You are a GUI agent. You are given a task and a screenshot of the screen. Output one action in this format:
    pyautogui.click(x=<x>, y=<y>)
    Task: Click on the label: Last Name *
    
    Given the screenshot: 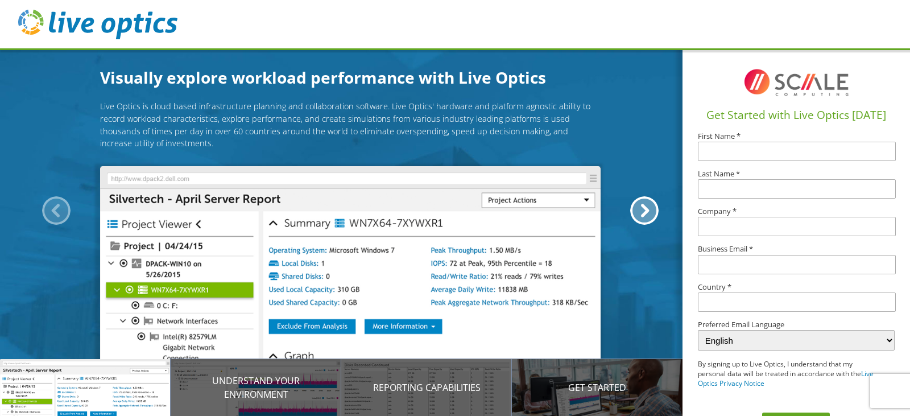 What is the action you would take?
    pyautogui.click(x=797, y=174)
    